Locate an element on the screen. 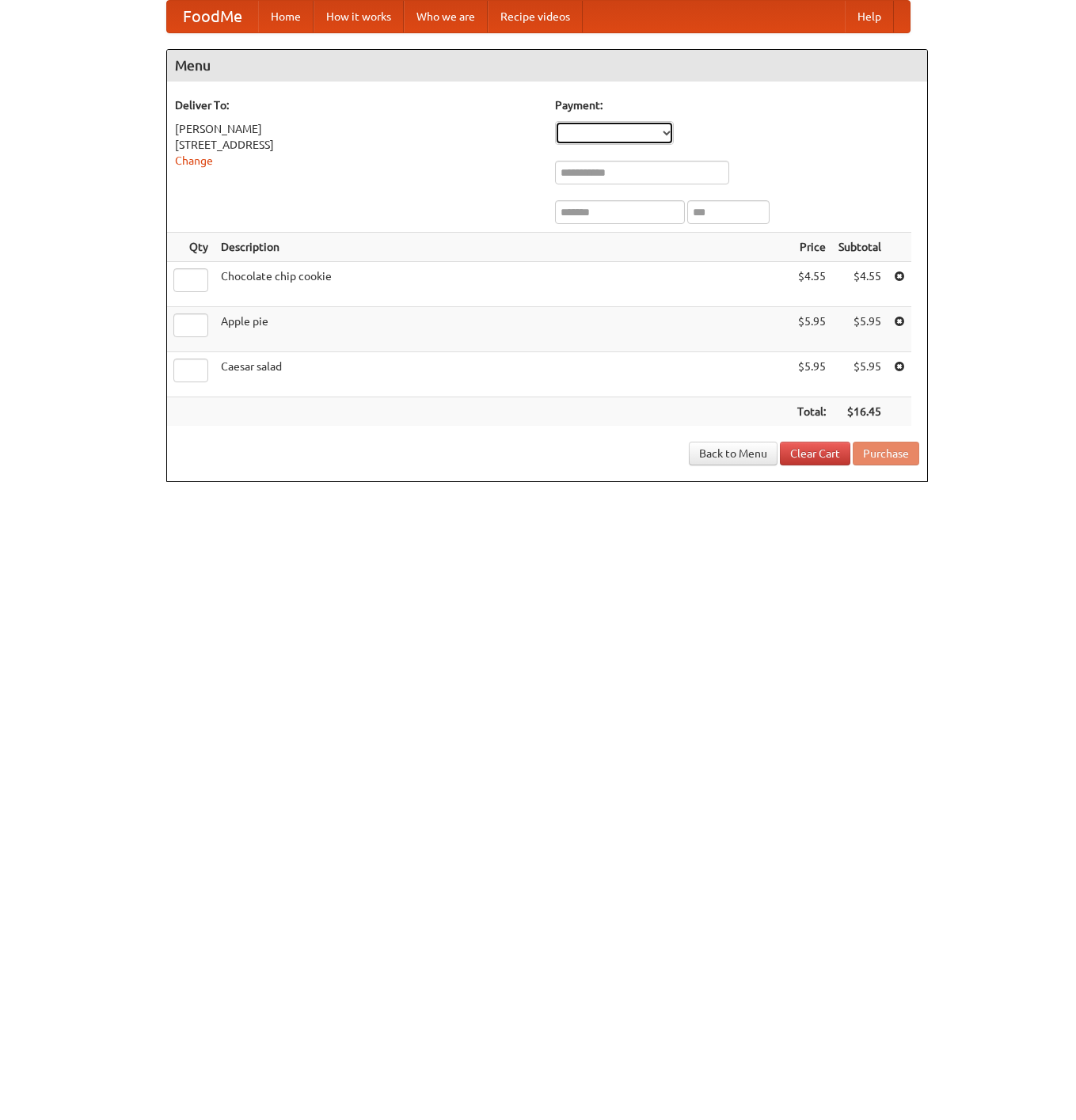  th: Qty is located at coordinates (191, 247).